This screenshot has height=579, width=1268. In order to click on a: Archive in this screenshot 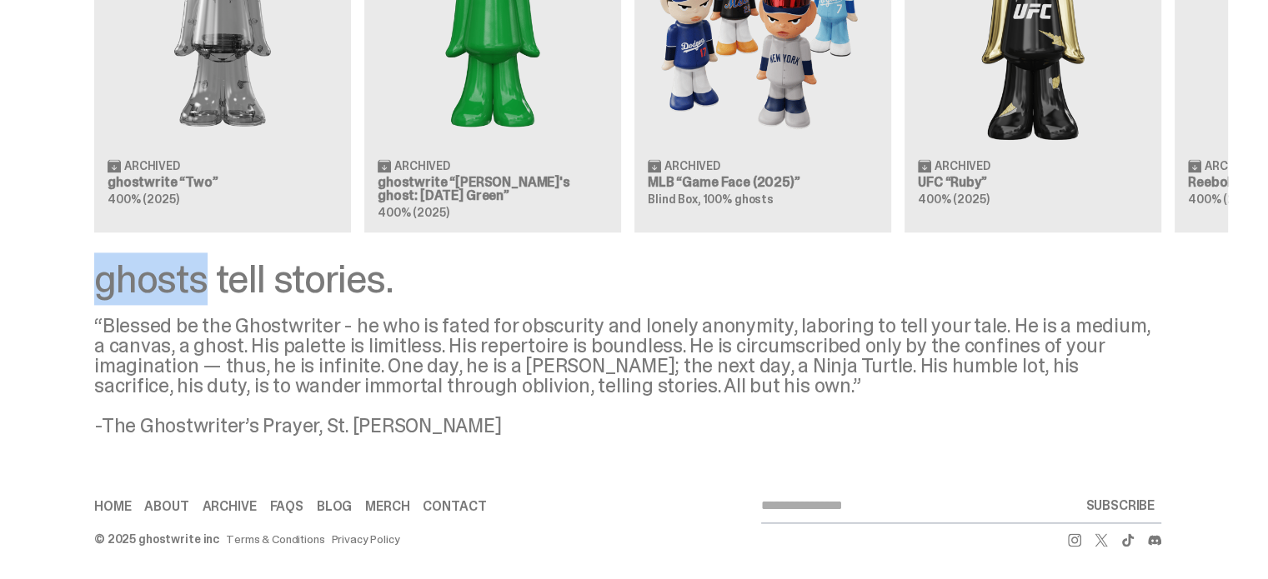, I will do `click(229, 507)`.